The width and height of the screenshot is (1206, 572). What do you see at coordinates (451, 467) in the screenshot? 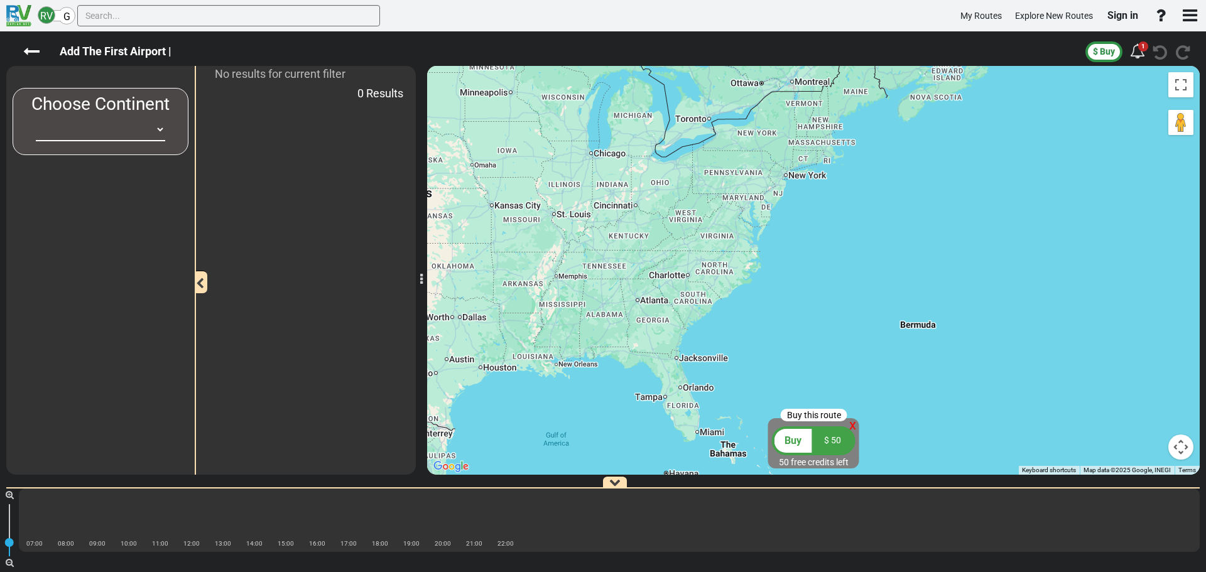
I see `img: Google` at bounding box center [451, 467].